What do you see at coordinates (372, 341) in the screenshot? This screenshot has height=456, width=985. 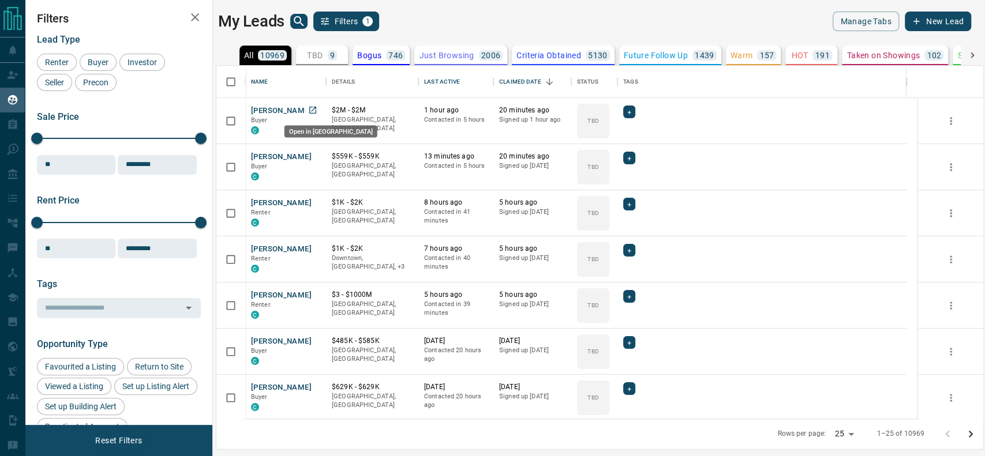 I see `p: $485K - $585K` at bounding box center [372, 341].